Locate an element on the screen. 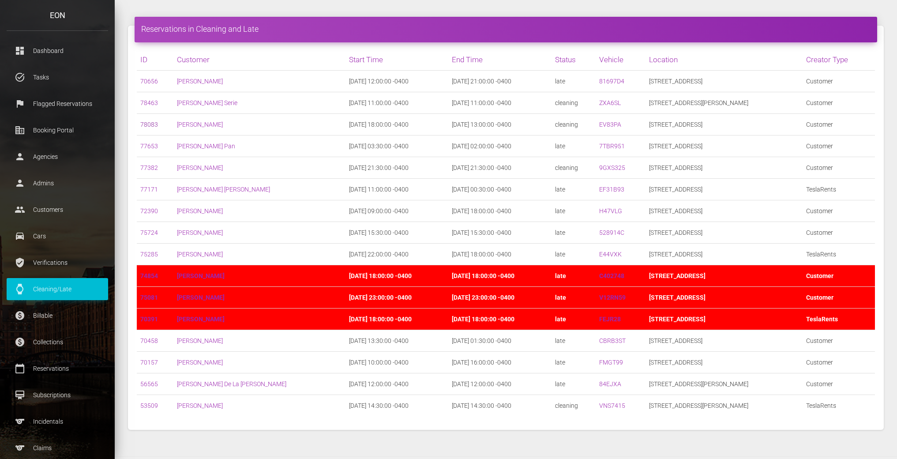 Image resolution: width=897 pixels, height=459 pixels. p: Flagged Reservations is located at coordinates (57, 104).